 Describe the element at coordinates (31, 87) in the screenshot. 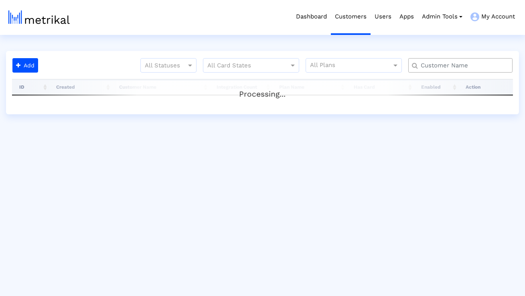

I see `th: ID` at that location.